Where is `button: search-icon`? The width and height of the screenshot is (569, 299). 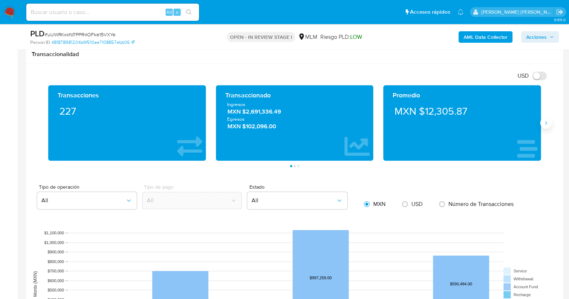
button: search-icon is located at coordinates (189, 12).